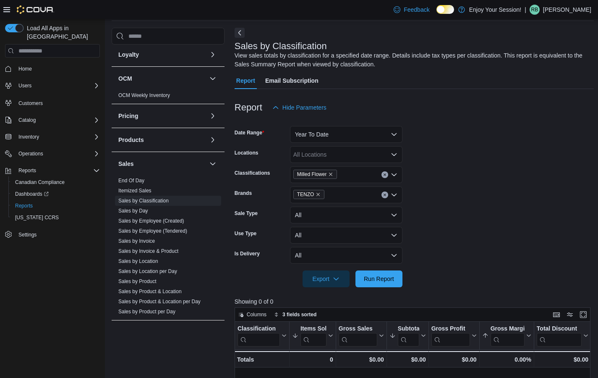 The image size is (598, 378). I want to click on div: Items Sold, so click(313, 329).